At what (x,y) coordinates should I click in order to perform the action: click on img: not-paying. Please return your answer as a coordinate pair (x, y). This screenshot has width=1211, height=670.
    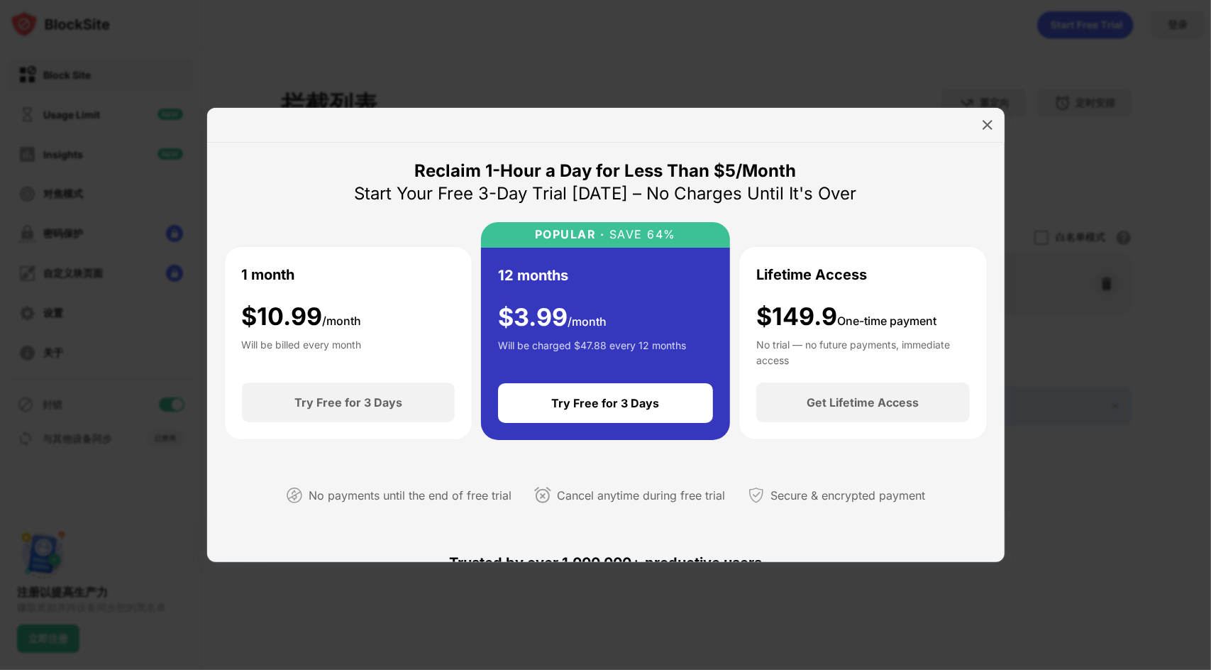
    Looking at the image, I should click on (294, 495).